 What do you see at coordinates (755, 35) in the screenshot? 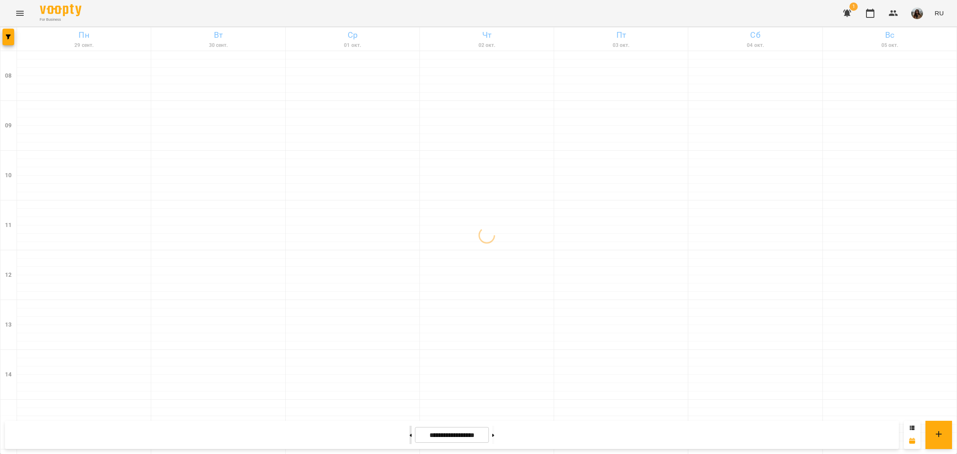
I see `h6: Сб` at bounding box center [755, 35].